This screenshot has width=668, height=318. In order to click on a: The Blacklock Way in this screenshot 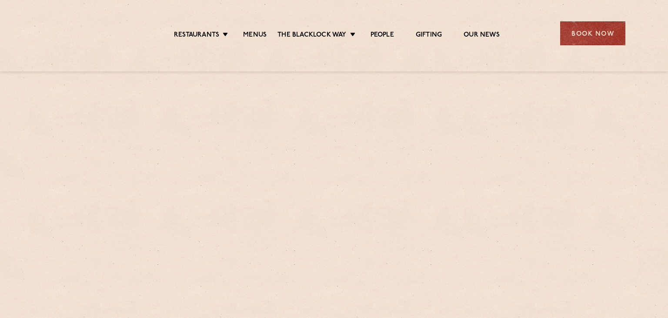, I will do `click(312, 36)`.